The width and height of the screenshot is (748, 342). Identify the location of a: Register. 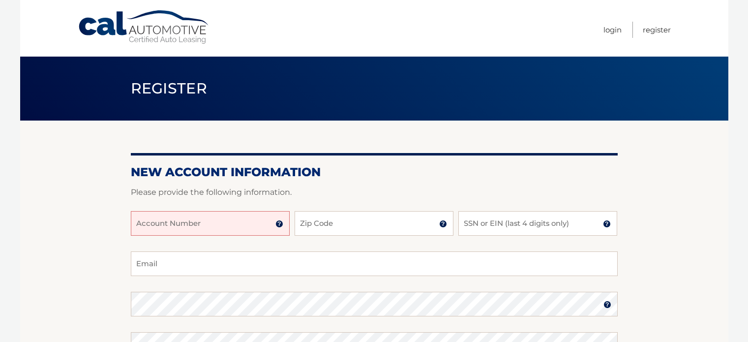
(656, 29).